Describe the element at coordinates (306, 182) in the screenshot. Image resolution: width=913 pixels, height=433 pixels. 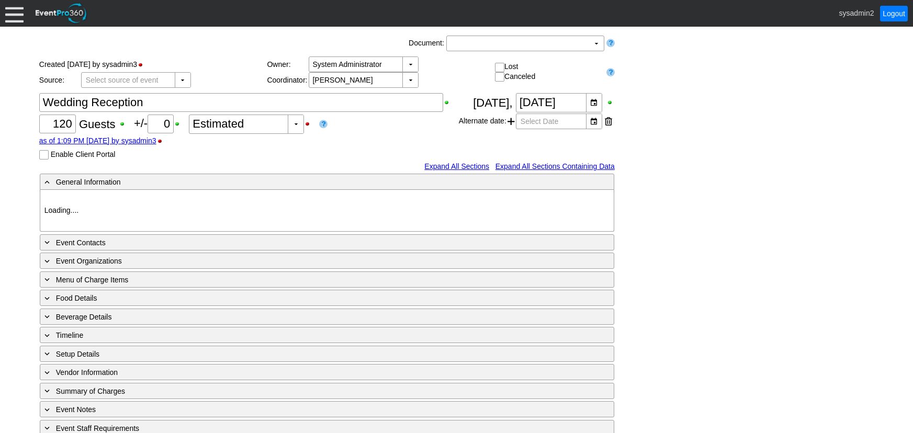
I see `div: General Information` at that location.